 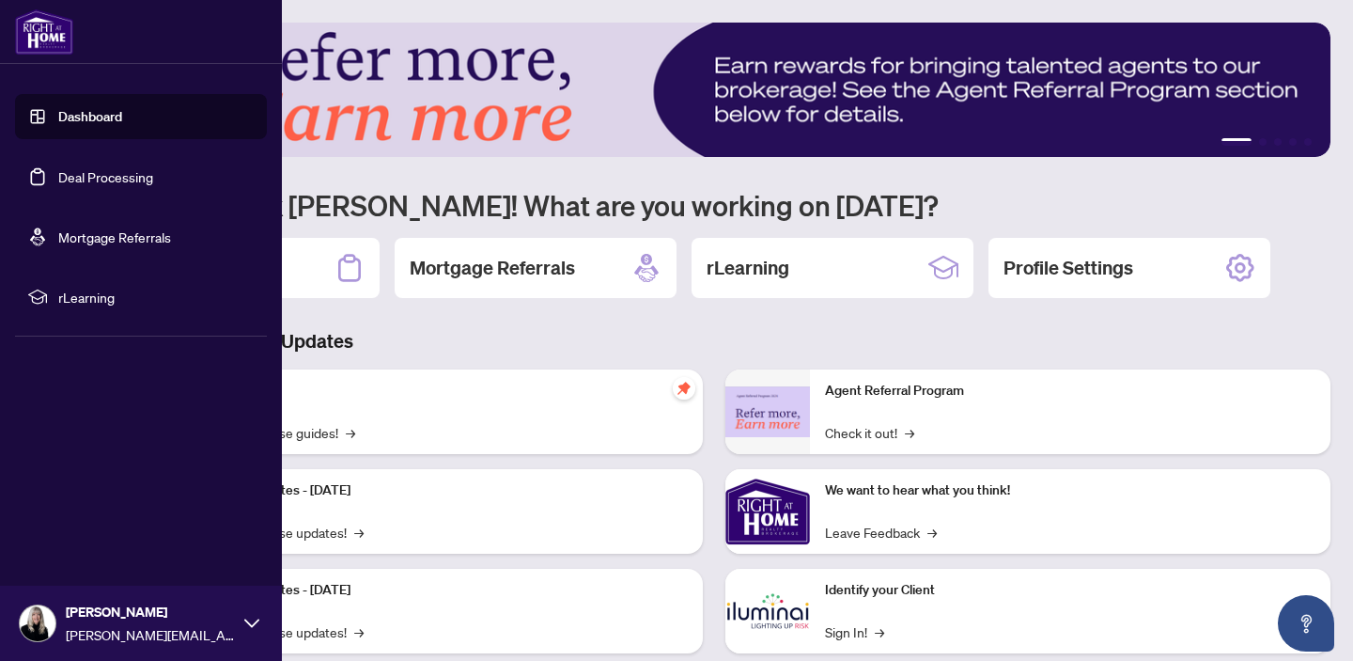 What do you see at coordinates (768, 412) in the screenshot?
I see `img: Agent Referral Program` at bounding box center [768, 412].